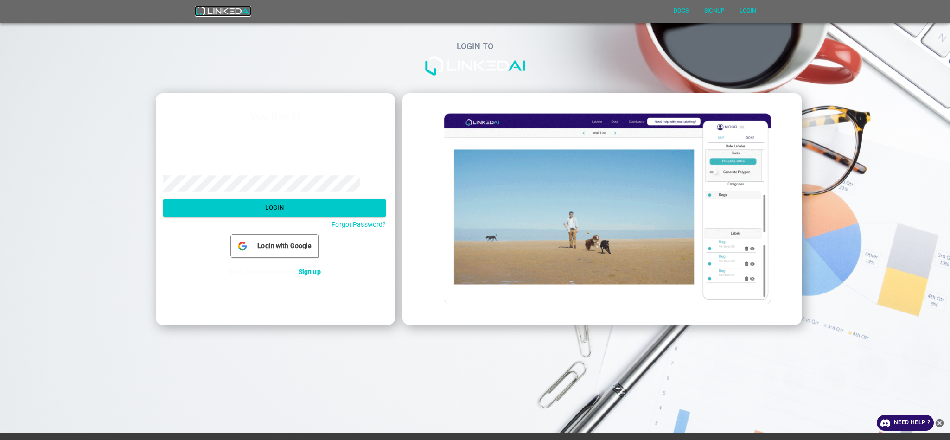 This screenshot has width=950, height=440. Describe the element at coordinates (681, 11) in the screenshot. I see `a: Docs` at that location.